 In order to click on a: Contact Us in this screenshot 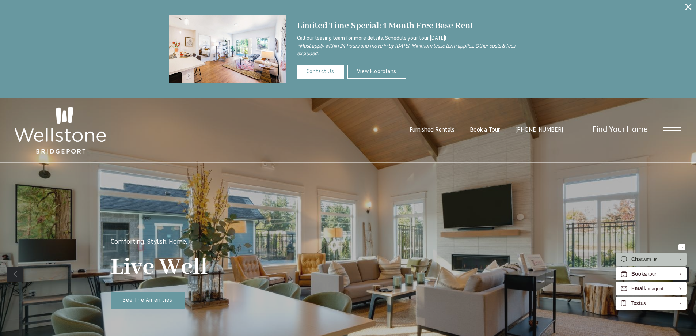, I will do `click(320, 72)`.